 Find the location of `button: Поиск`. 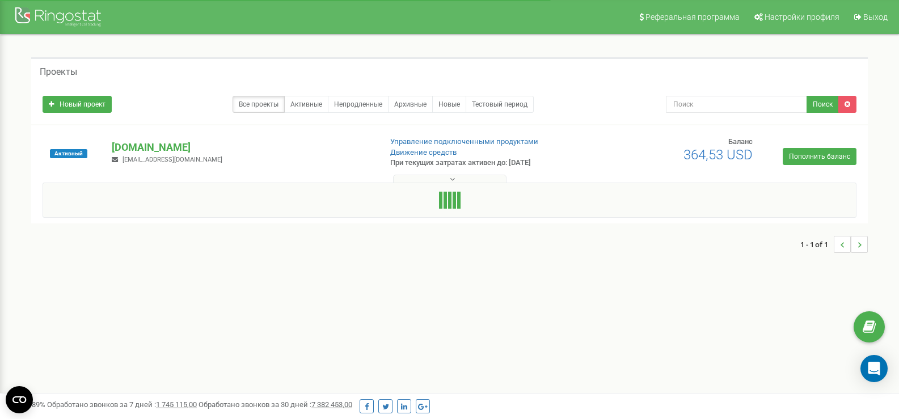

button: Поиск is located at coordinates (823, 104).